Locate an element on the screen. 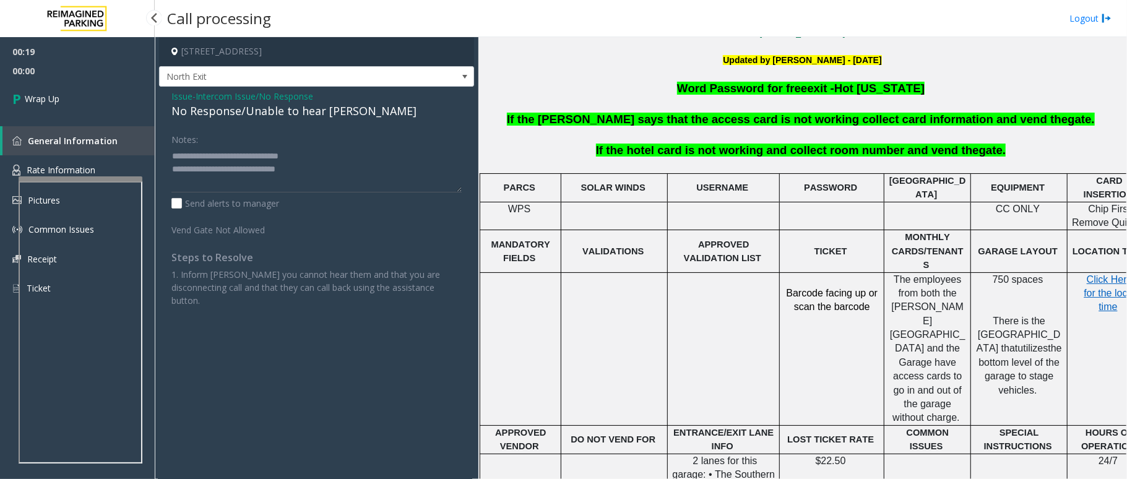 Image resolution: width=1127 pixels, height=479 pixels. span: MANDATORY FIELDS is located at coordinates (521, 251).